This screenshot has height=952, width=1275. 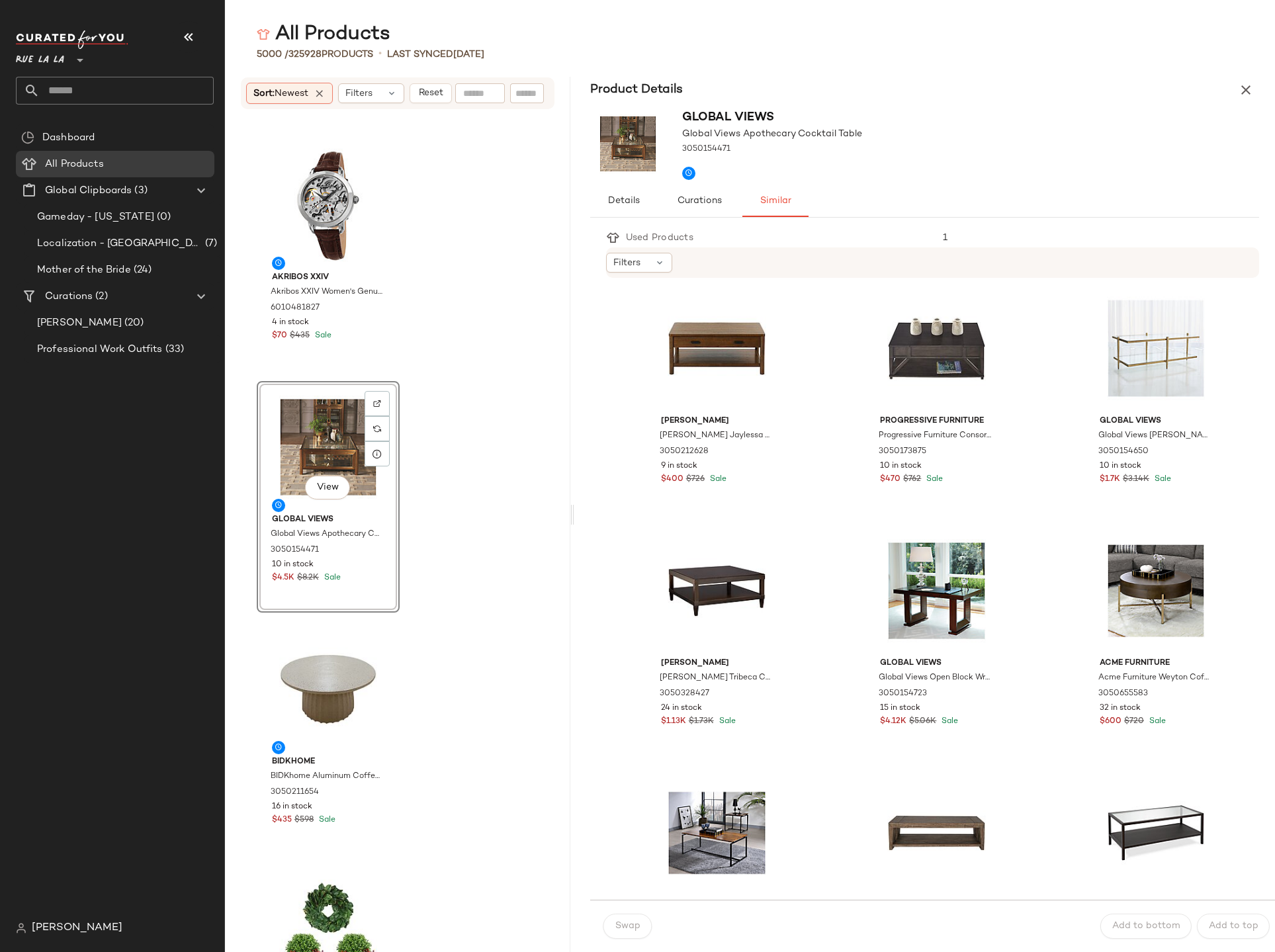 What do you see at coordinates (903, 452) in the screenshot?
I see `span: 3050173875` at bounding box center [903, 452].